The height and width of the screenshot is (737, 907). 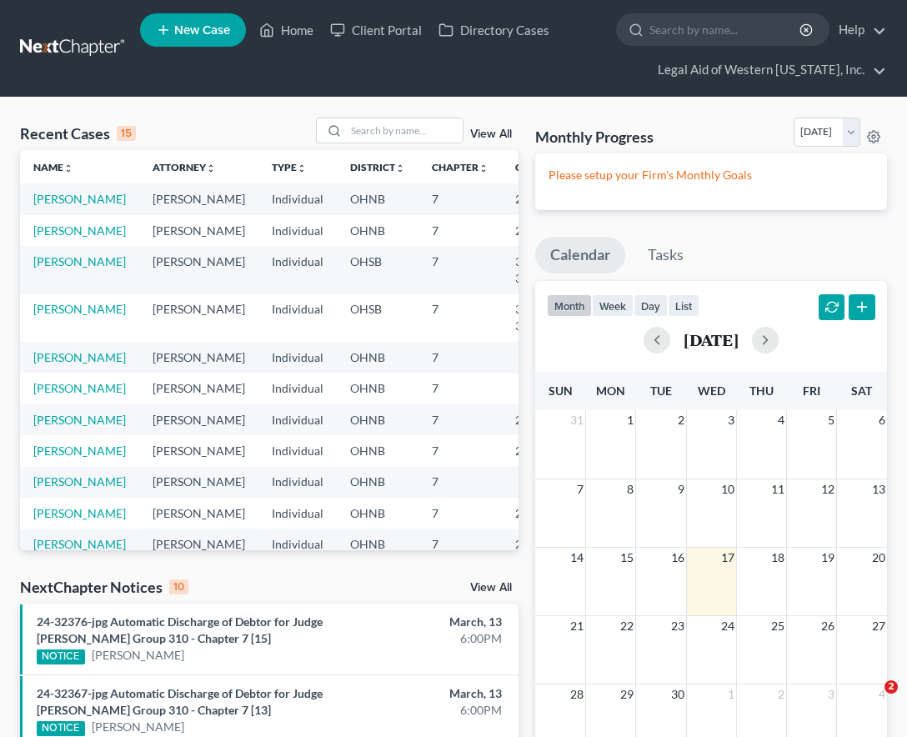 What do you see at coordinates (627, 626) in the screenshot?
I see `span: 22` at bounding box center [627, 626].